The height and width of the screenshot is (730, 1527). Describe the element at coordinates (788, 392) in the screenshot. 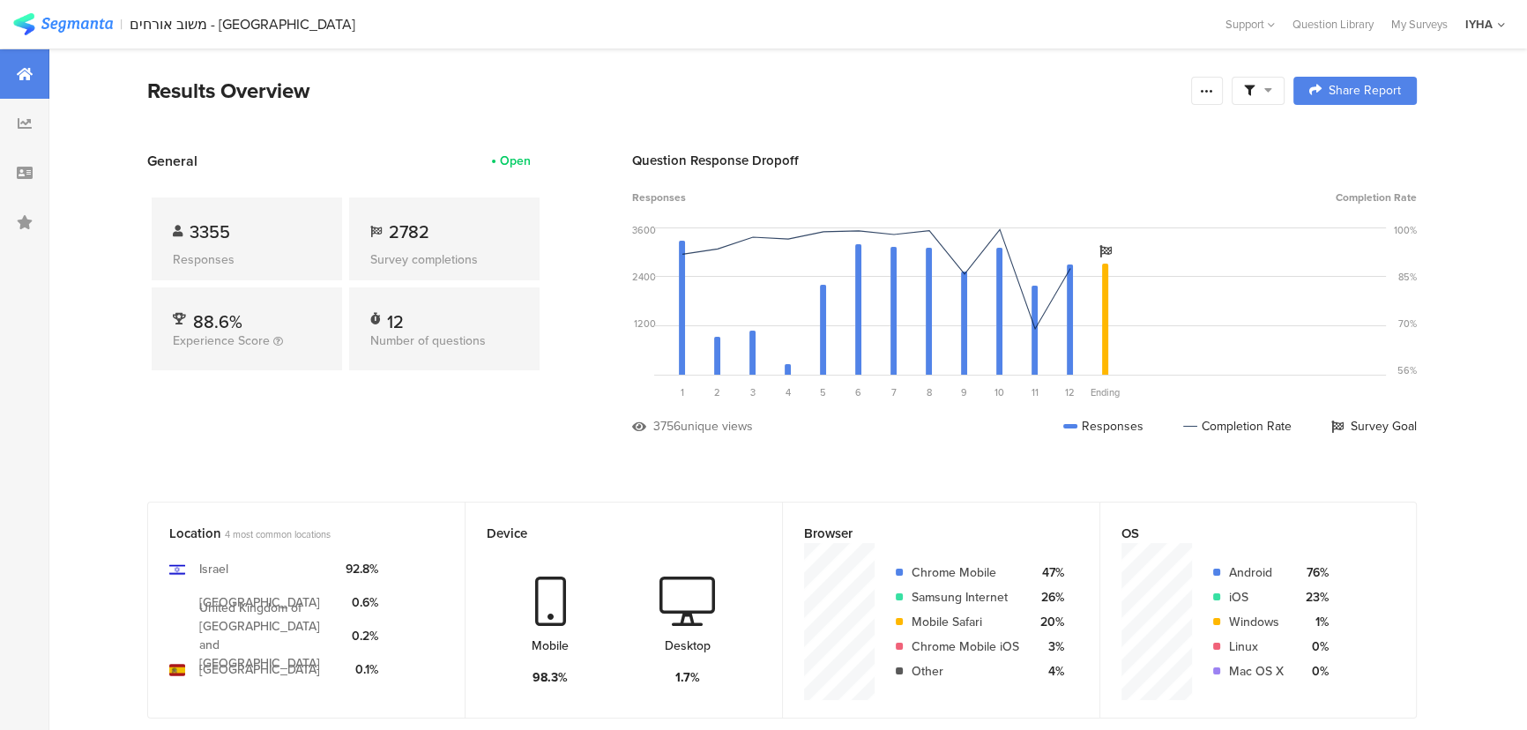

I see `span: 4` at that location.